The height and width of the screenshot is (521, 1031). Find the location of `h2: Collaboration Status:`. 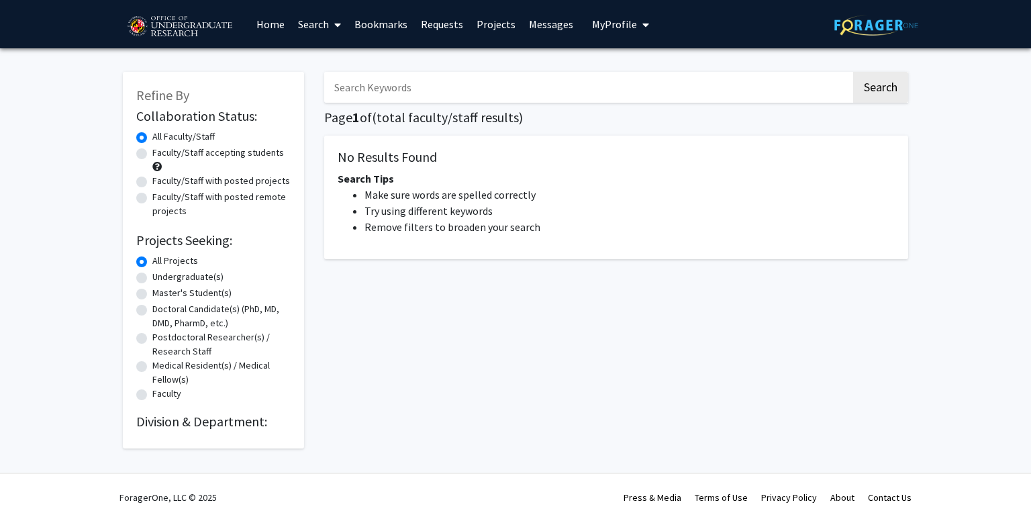

h2: Collaboration Status: is located at coordinates (213, 116).